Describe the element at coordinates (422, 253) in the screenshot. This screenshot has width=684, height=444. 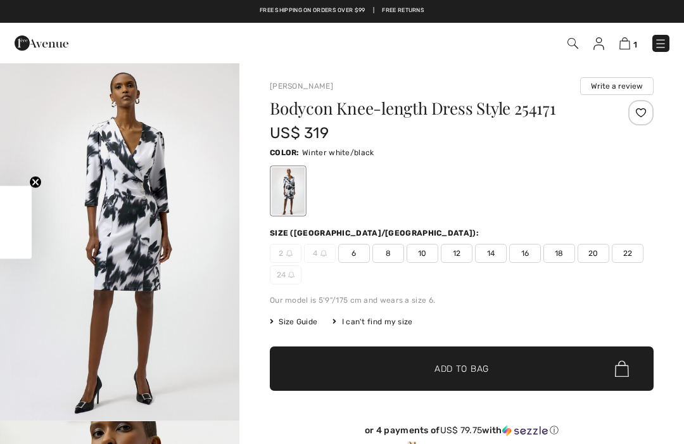
I see `span: 10` at that location.